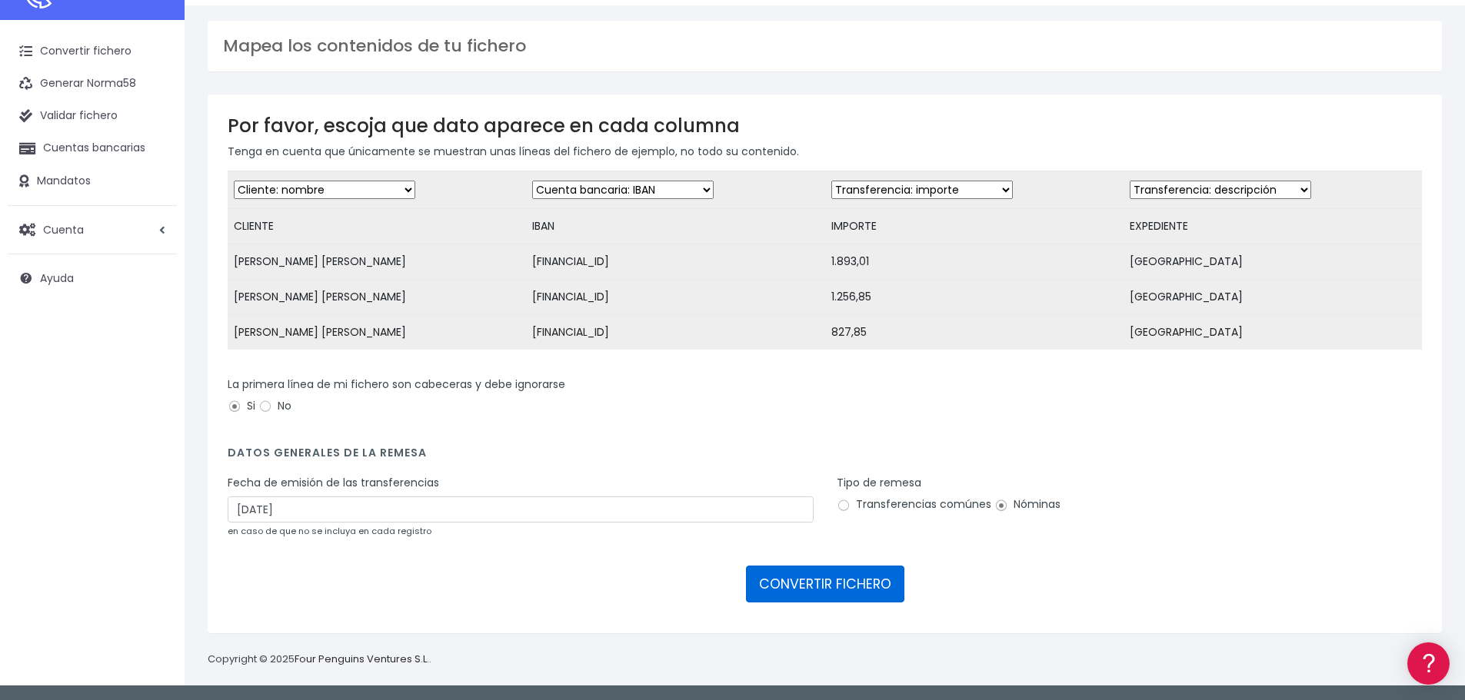 Image resolution: width=1465 pixels, height=700 pixels. I want to click on a: Convertir fichero, so click(92, 52).